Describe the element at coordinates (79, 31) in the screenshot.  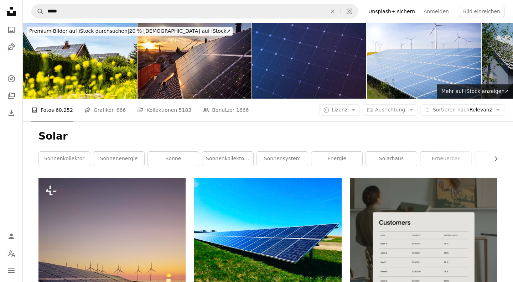
I see `span: Premium-Bilder auf iStock durchsuchen |` at that location.